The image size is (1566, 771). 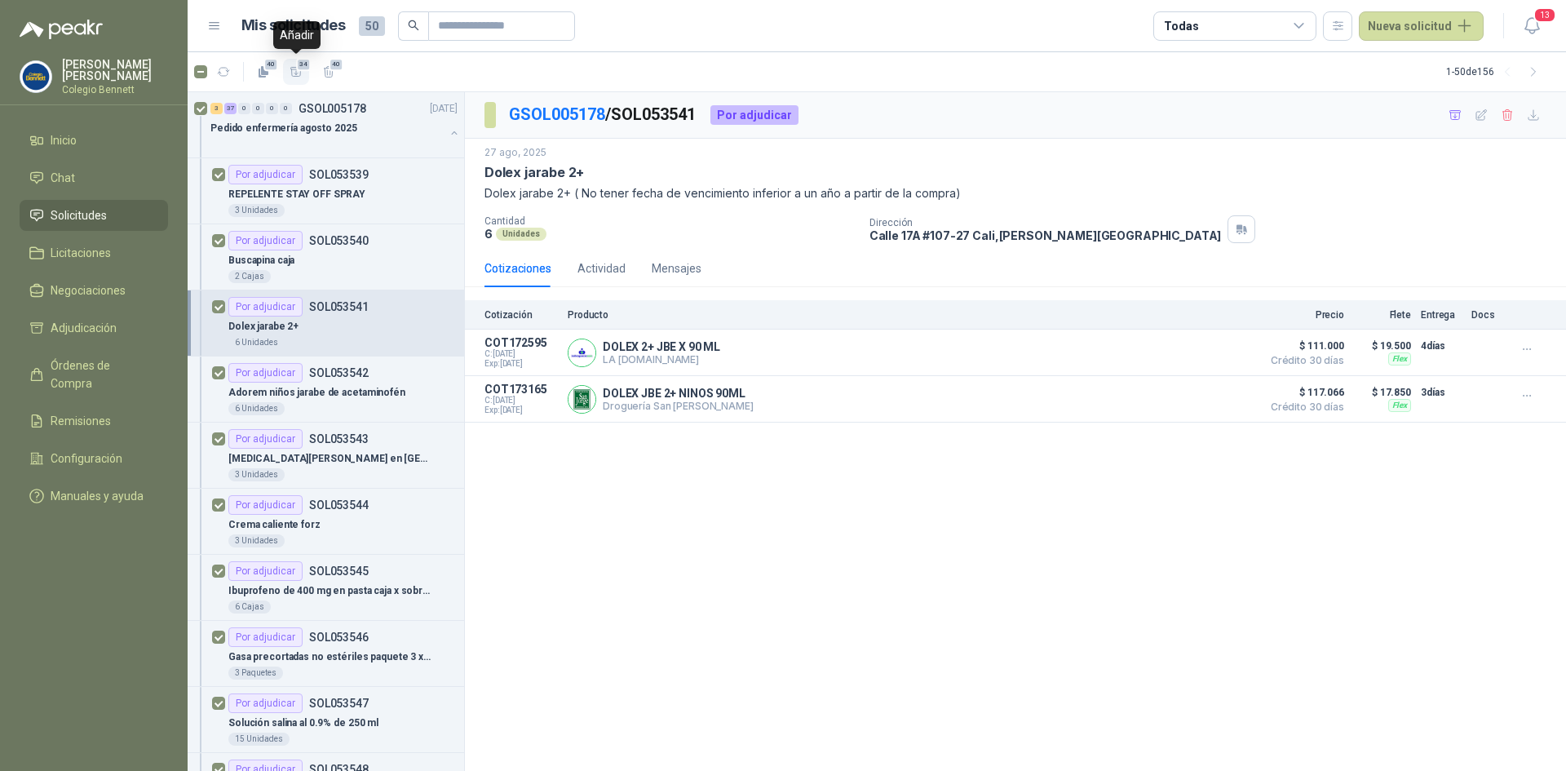 I want to click on div: 15 Unidades, so click(x=259, y=739).